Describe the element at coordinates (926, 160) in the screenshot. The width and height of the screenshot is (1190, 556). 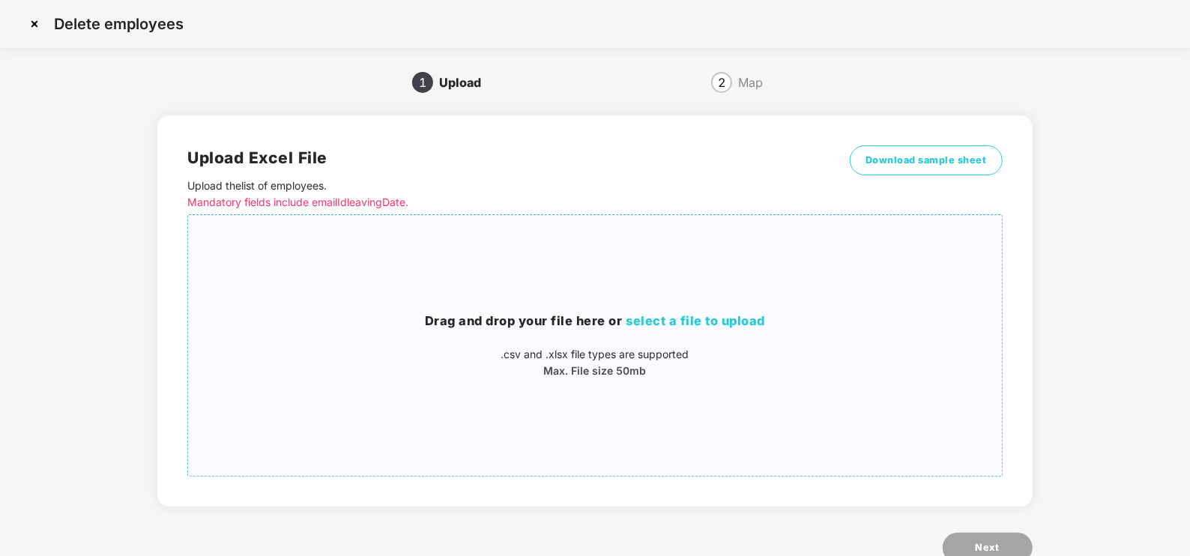
I see `button: Download sample sheet` at that location.